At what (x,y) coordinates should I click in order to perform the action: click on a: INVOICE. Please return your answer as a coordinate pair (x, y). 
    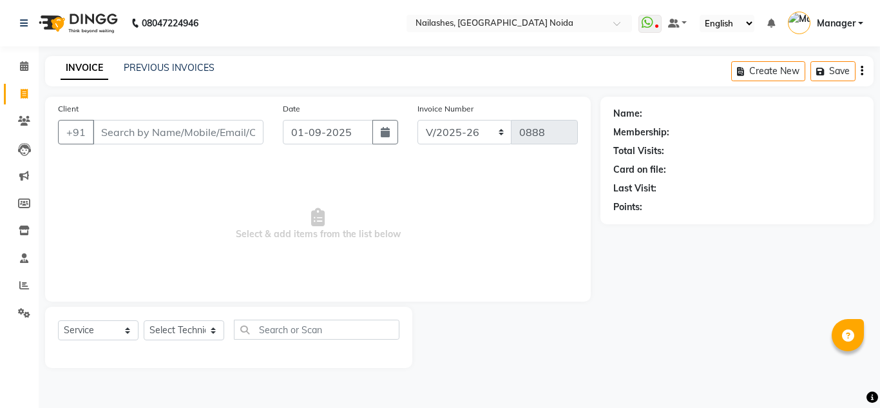
    Looking at the image, I should click on (84, 68).